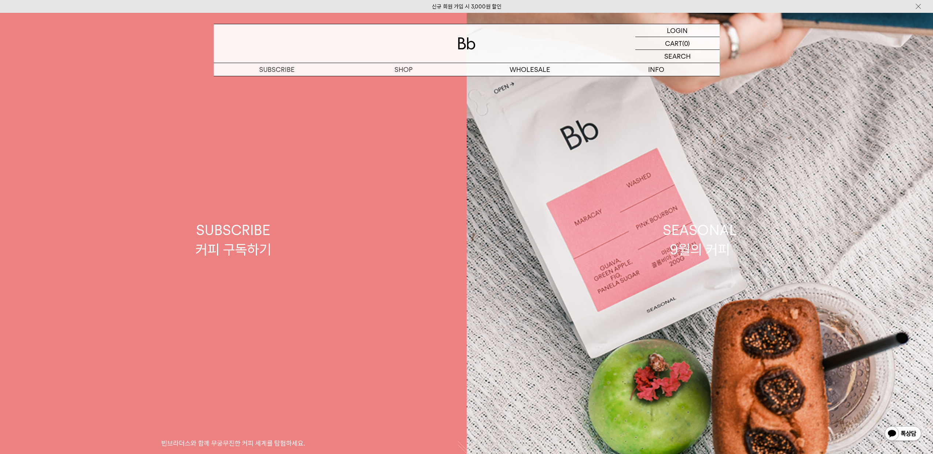 The width and height of the screenshot is (933, 454). What do you see at coordinates (277, 69) in the screenshot?
I see `a: SUBSCRIBE` at bounding box center [277, 69].